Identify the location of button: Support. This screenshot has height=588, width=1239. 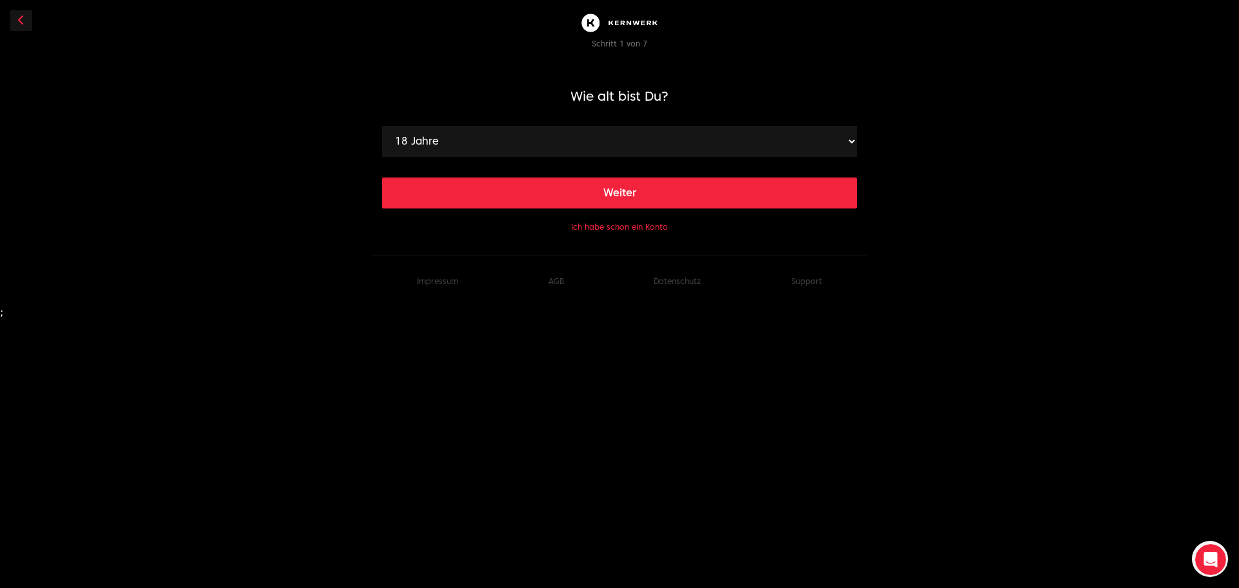
(807, 281).